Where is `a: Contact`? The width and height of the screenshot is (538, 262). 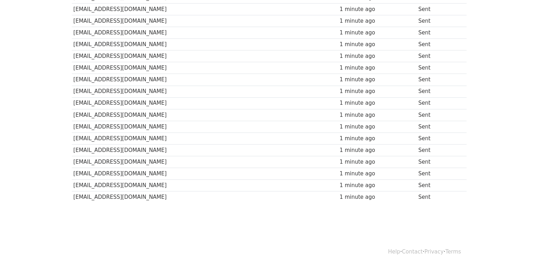
a: Contact is located at coordinates (412, 252).